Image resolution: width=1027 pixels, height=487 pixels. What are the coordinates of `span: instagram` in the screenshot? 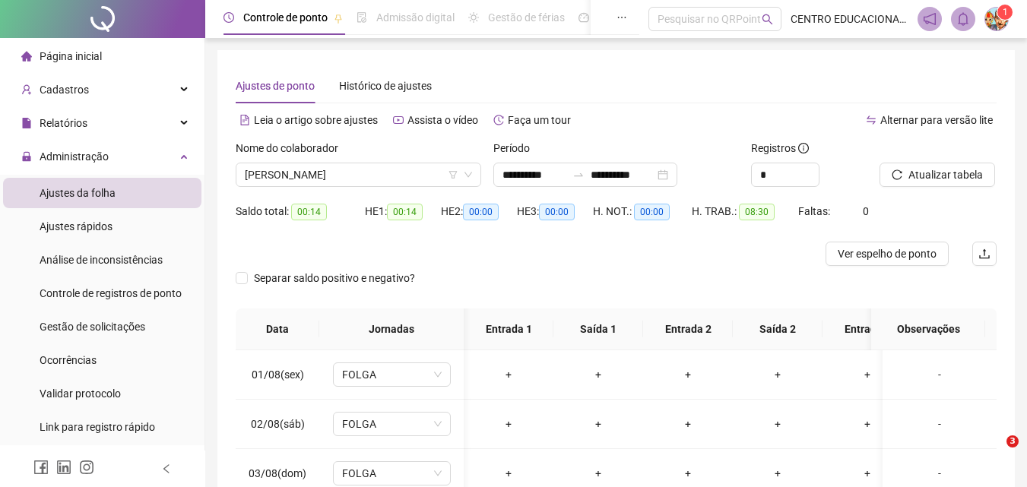 It's located at (87, 468).